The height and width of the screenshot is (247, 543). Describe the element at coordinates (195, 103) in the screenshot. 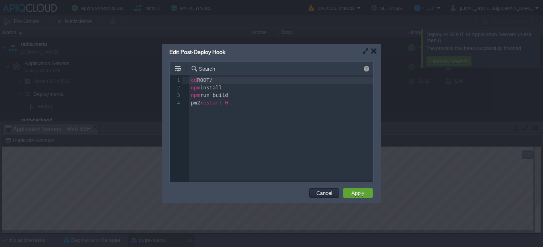

I see `span: pm2` at that location.